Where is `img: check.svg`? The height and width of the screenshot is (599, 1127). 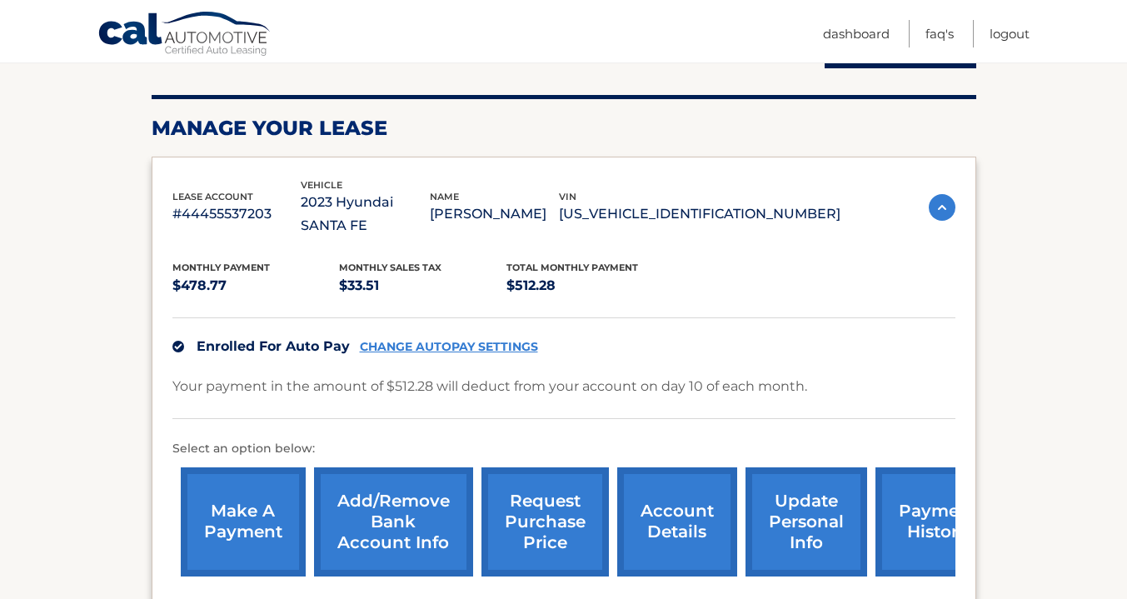 img: check.svg is located at coordinates (178, 346).